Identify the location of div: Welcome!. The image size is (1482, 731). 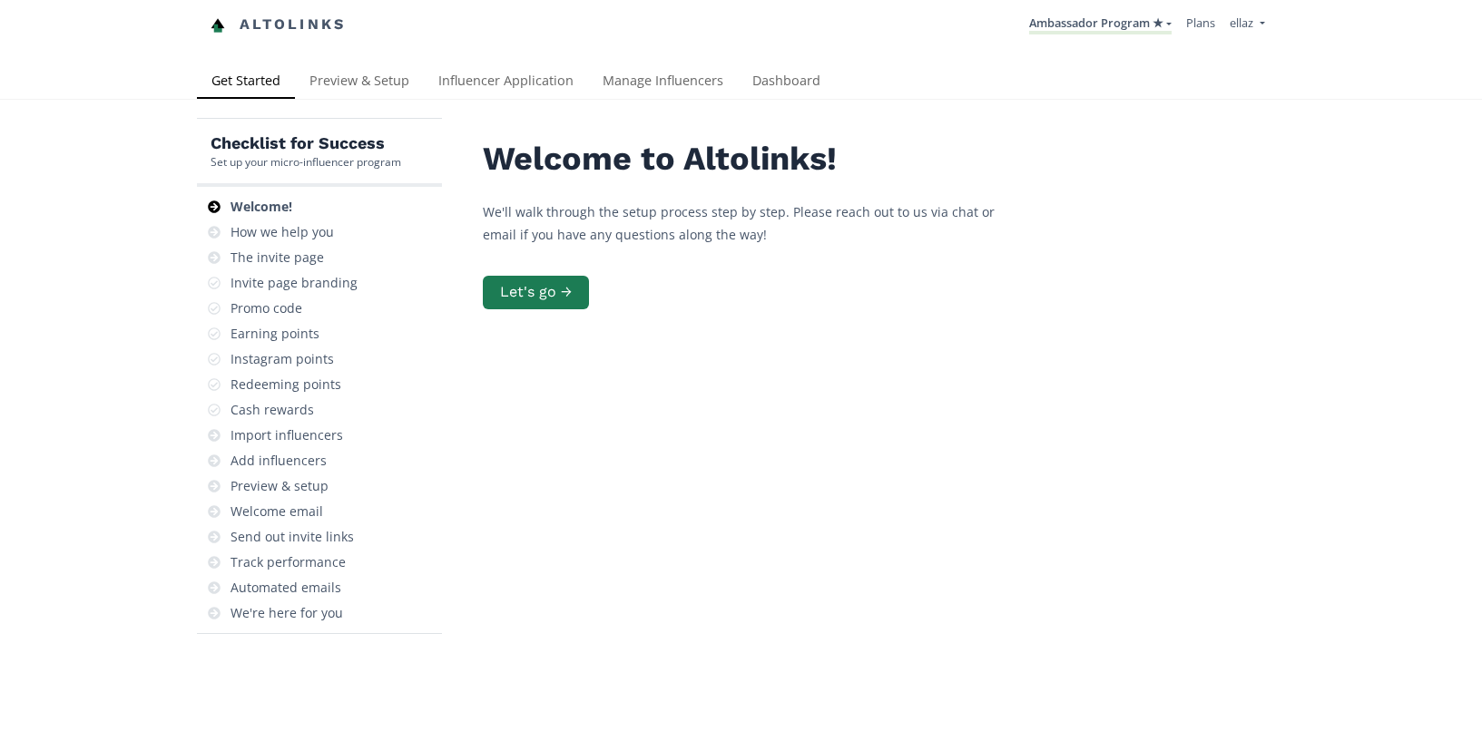
(261, 207).